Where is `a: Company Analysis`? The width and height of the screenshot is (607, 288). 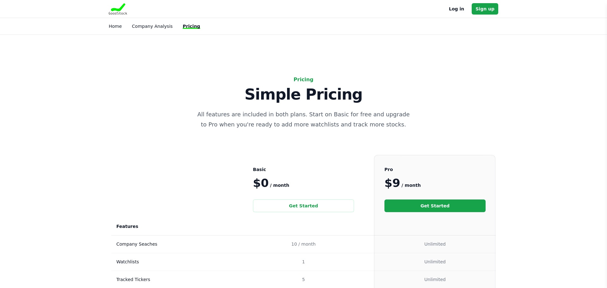 a: Company Analysis is located at coordinates (152, 26).